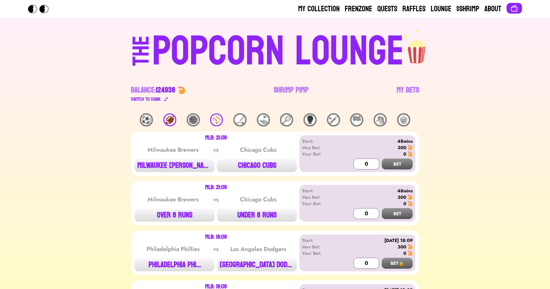 Image resolution: width=550 pixels, height=289 pixels. What do you see at coordinates (414, 9) in the screenshot?
I see `a: Raffles` at bounding box center [414, 9].